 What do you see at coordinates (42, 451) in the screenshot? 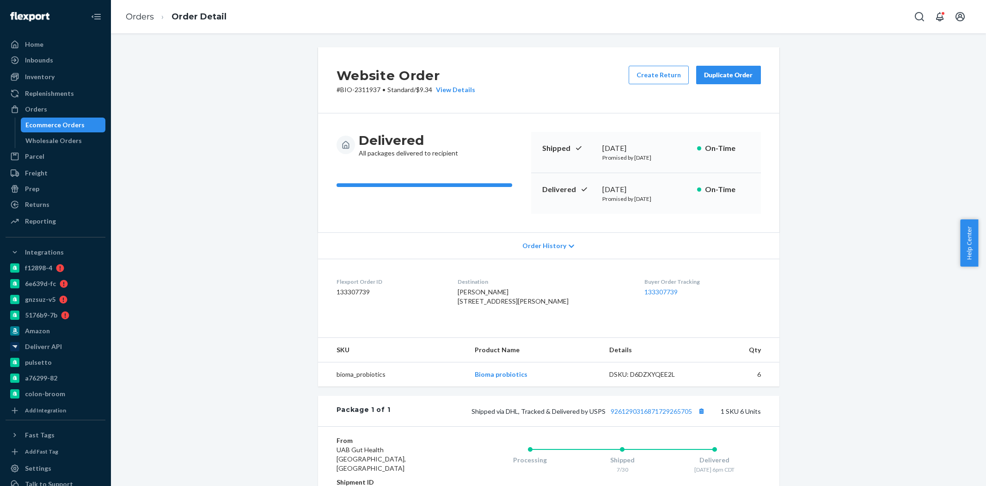
I see `div: Add Fast Tag` at bounding box center [42, 451].